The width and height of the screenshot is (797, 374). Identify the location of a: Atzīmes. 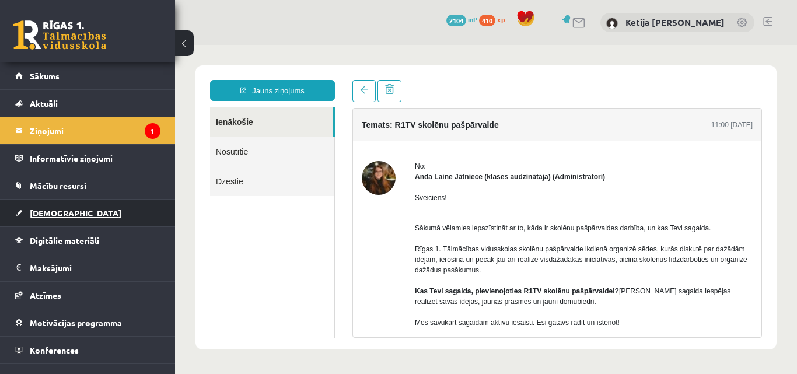
(87, 295).